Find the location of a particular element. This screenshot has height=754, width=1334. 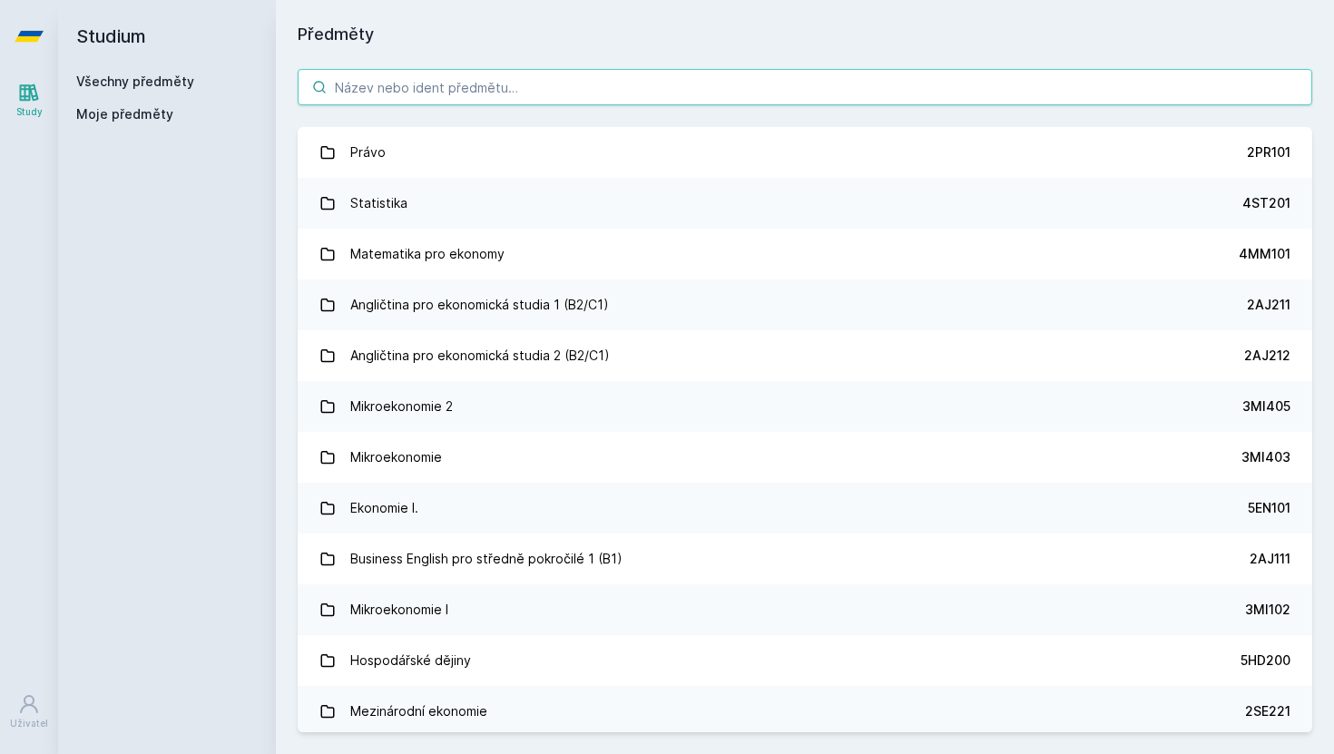

a: Business English pro středně pokročilé 1 (B1) 2AJ111 is located at coordinates (805, 559).